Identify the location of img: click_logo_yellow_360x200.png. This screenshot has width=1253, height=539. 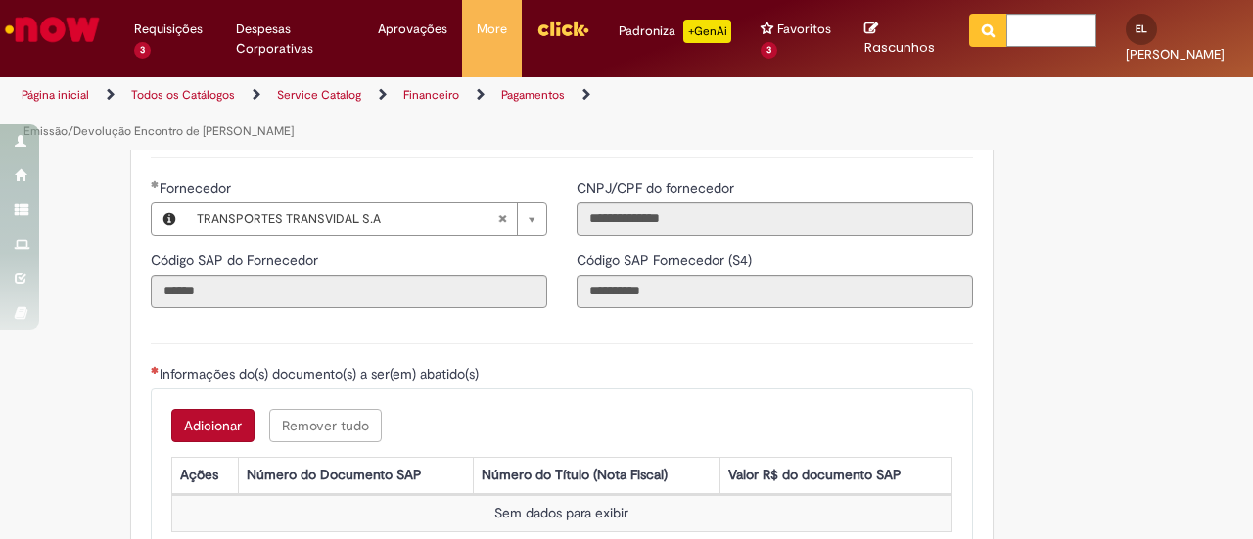
(563, 28).